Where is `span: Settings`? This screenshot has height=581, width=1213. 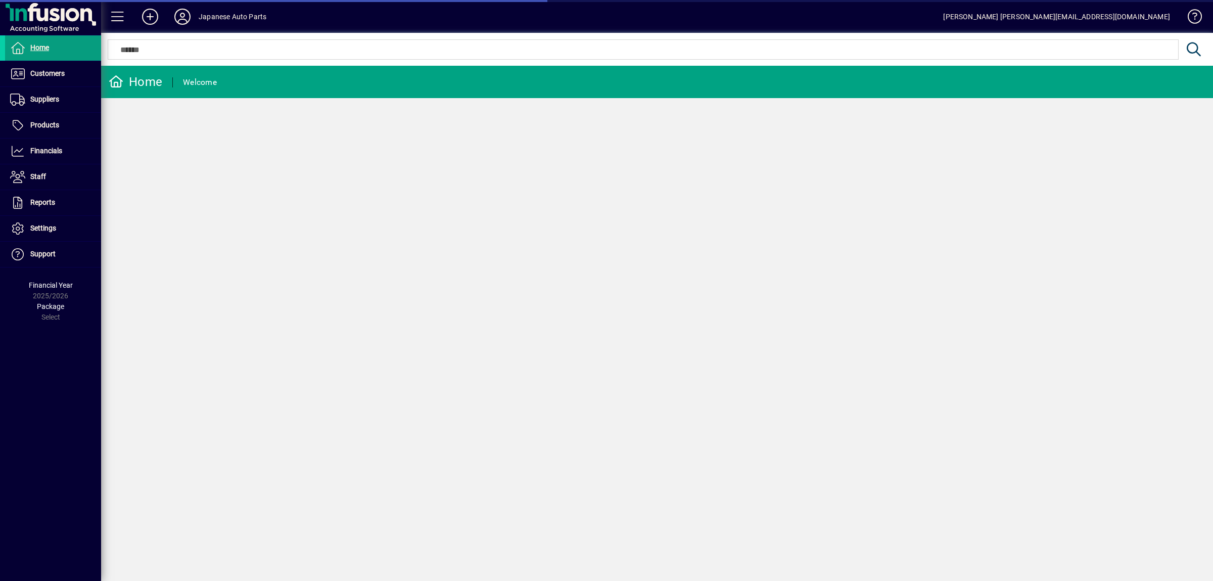 span: Settings is located at coordinates (43, 228).